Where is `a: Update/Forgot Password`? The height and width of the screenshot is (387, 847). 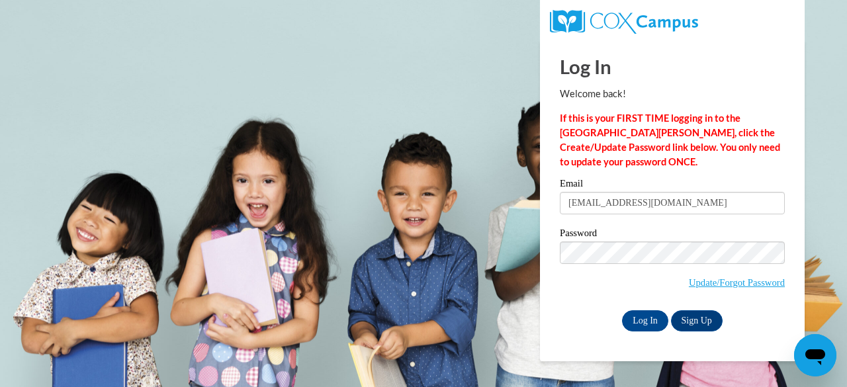 a: Update/Forgot Password is located at coordinates (737, 283).